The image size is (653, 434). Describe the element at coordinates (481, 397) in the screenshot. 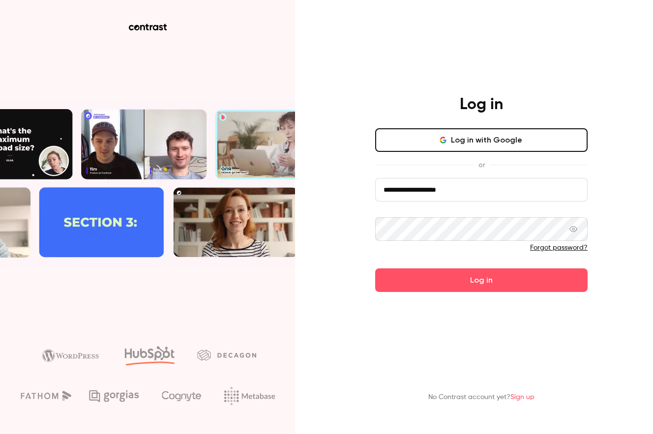

I see `p: No Contrast account yet?` at that location.